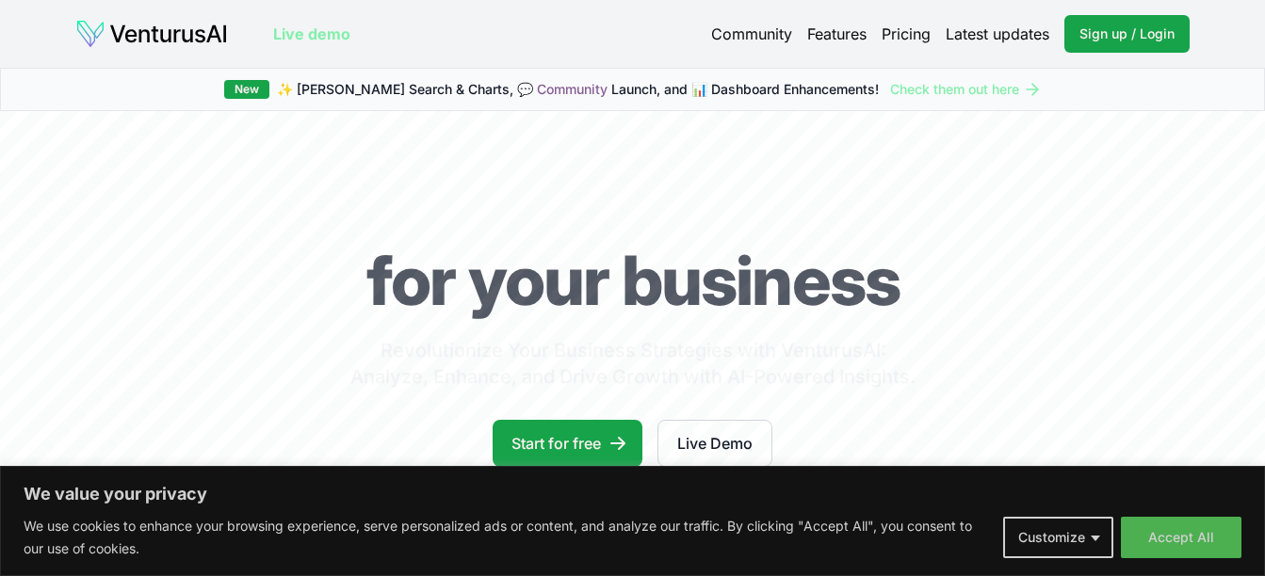  I want to click on a: Live demo, so click(312, 34).